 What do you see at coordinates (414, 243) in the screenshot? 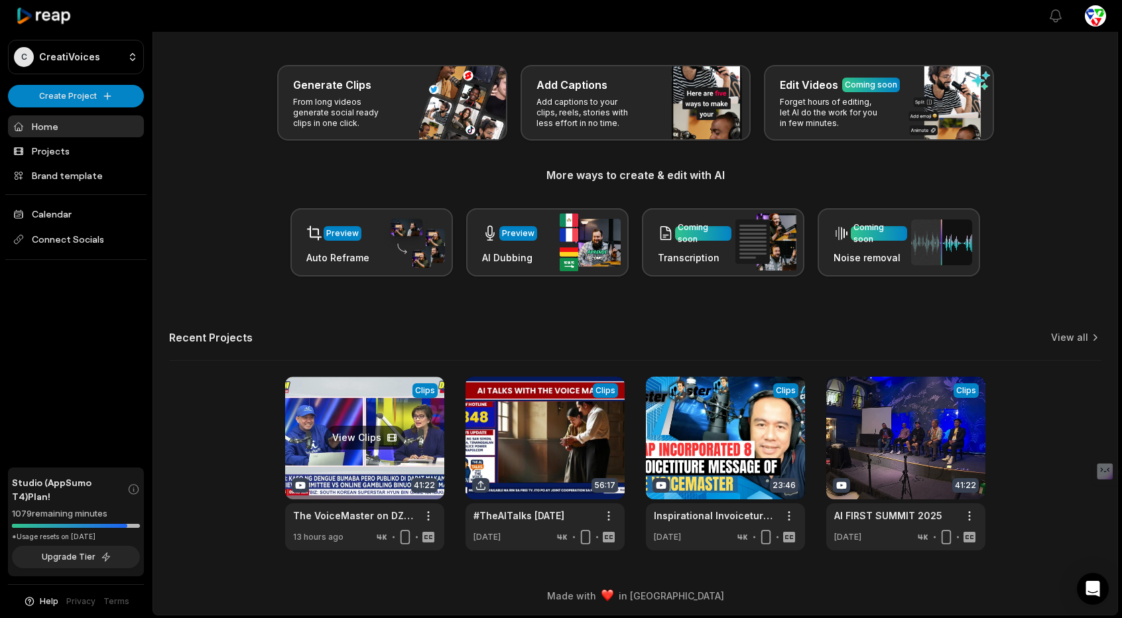
I see `img: auto_reframe.png` at bounding box center [414, 243].